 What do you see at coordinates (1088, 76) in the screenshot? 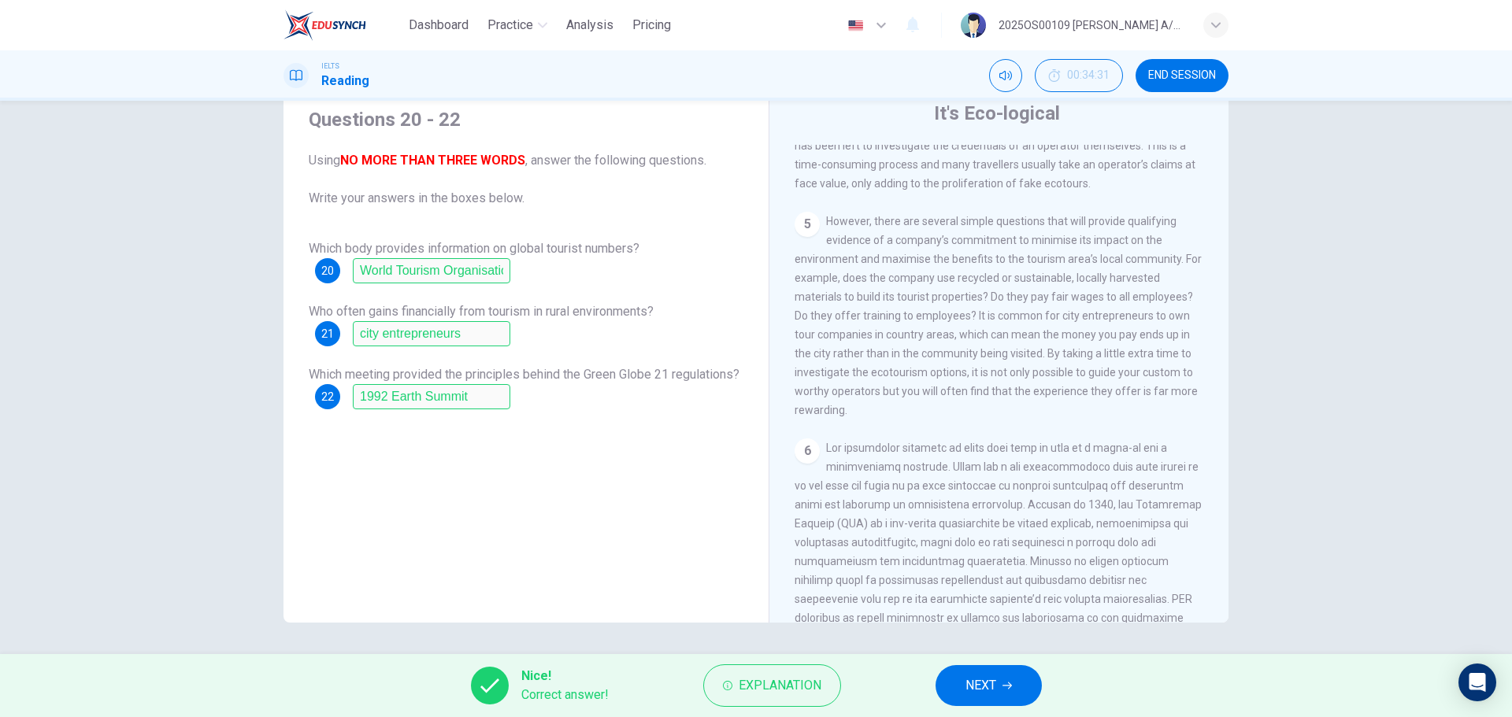
I see `span: 00:34:31` at bounding box center [1088, 76].